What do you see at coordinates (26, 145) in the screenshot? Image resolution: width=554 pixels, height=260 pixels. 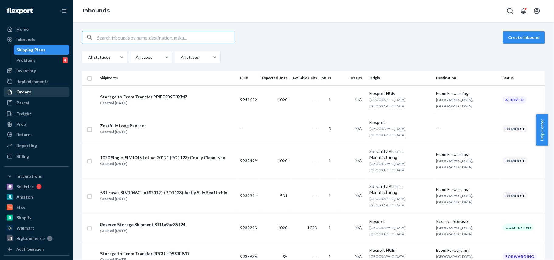 I see `div: Reporting` at bounding box center [26, 145].